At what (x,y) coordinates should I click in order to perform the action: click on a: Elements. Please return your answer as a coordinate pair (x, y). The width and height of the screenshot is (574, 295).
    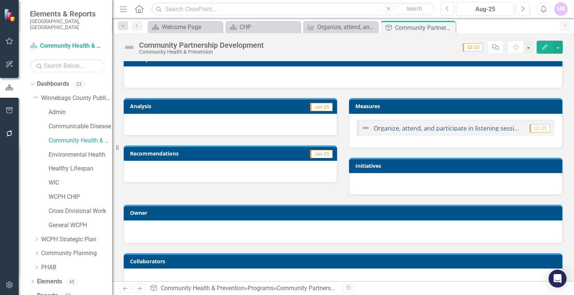
    Looking at the image, I should click on (49, 282).